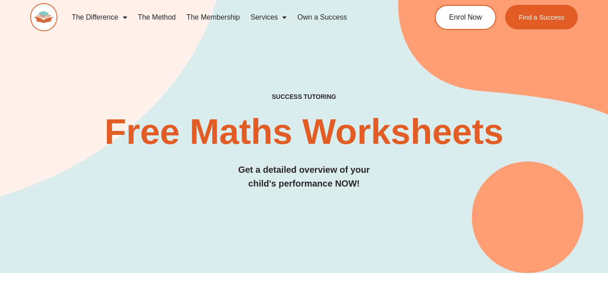 This screenshot has width=608, height=289. Describe the element at coordinates (157, 17) in the screenshot. I see `a: The Method` at that location.